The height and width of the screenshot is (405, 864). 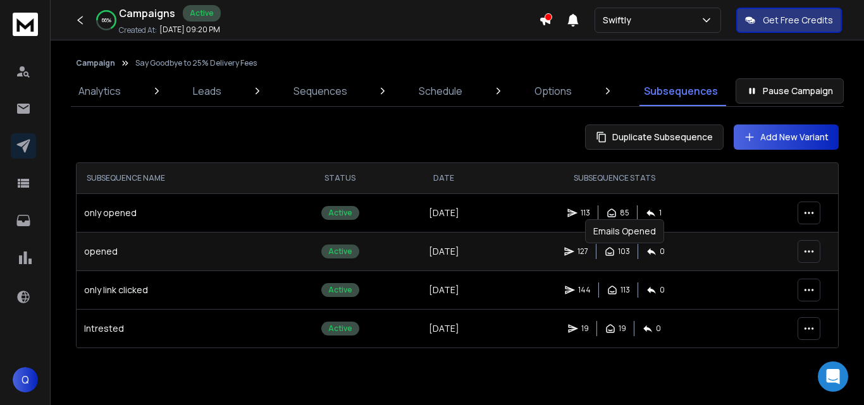 I want to click on button: Q, so click(x=25, y=380).